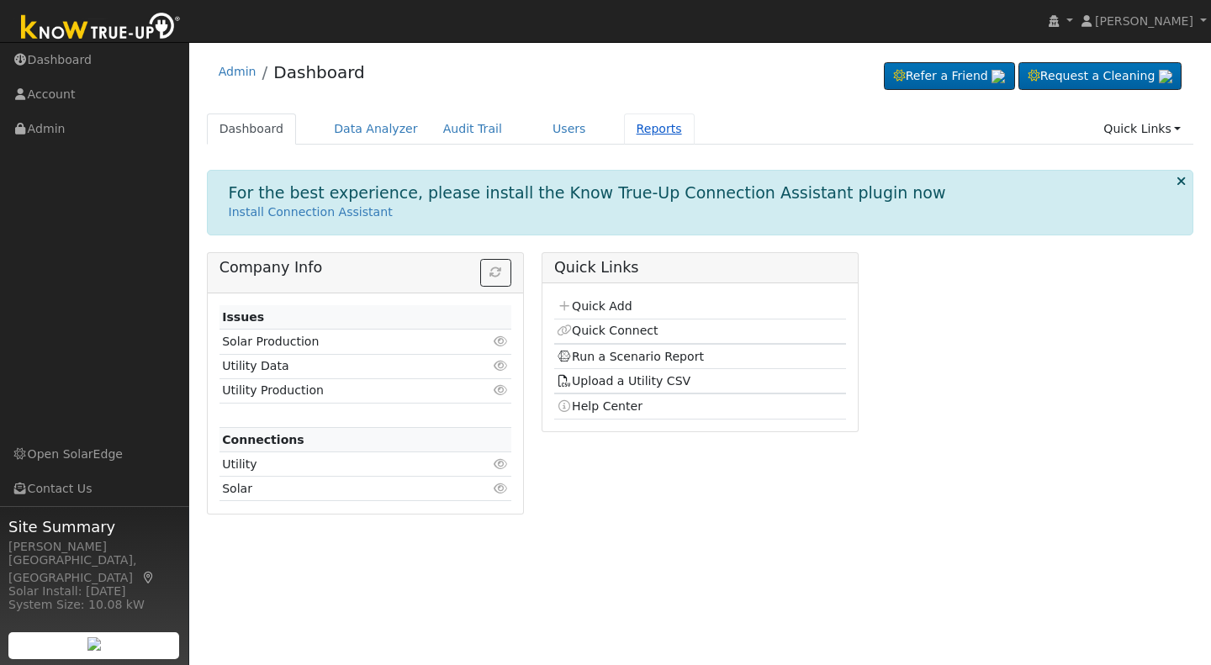 The width and height of the screenshot is (1211, 665). I want to click on img: Know True-Up, so click(101, 28).